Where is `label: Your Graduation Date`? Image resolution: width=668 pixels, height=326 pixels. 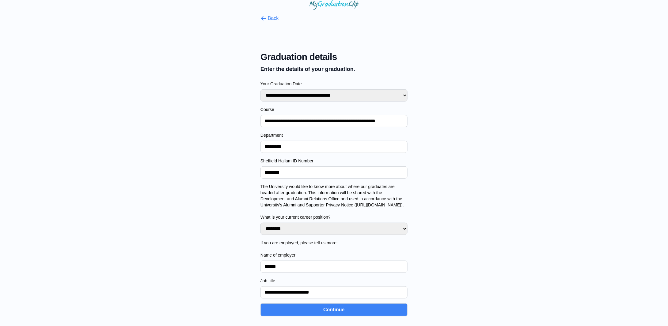 label: Your Graduation Date is located at coordinates (334, 84).